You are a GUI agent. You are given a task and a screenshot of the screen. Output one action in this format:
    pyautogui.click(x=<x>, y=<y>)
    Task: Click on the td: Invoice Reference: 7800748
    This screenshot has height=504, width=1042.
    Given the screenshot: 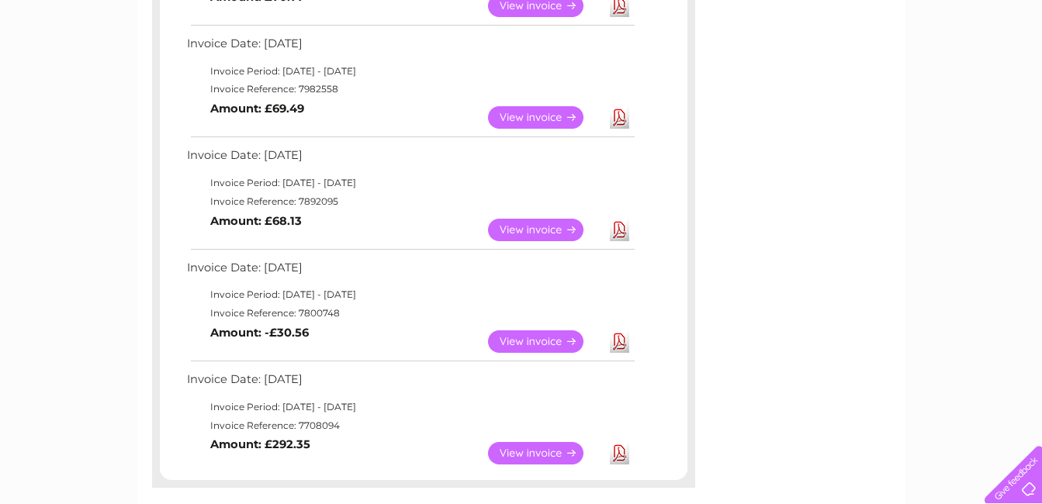 What is the action you would take?
    pyautogui.click(x=410, y=314)
    